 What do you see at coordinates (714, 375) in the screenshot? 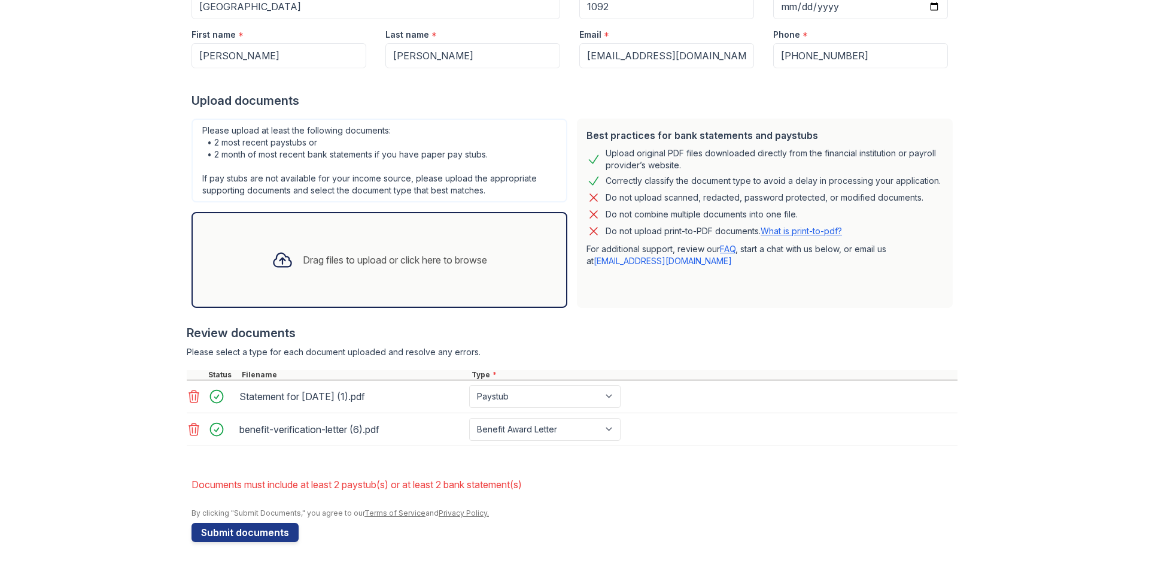
I see `div: Type` at bounding box center [714, 375].